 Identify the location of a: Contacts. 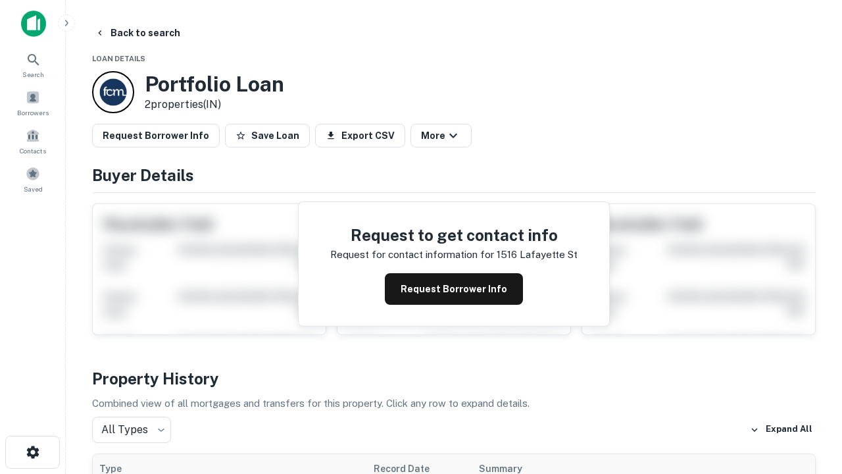
(33, 141).